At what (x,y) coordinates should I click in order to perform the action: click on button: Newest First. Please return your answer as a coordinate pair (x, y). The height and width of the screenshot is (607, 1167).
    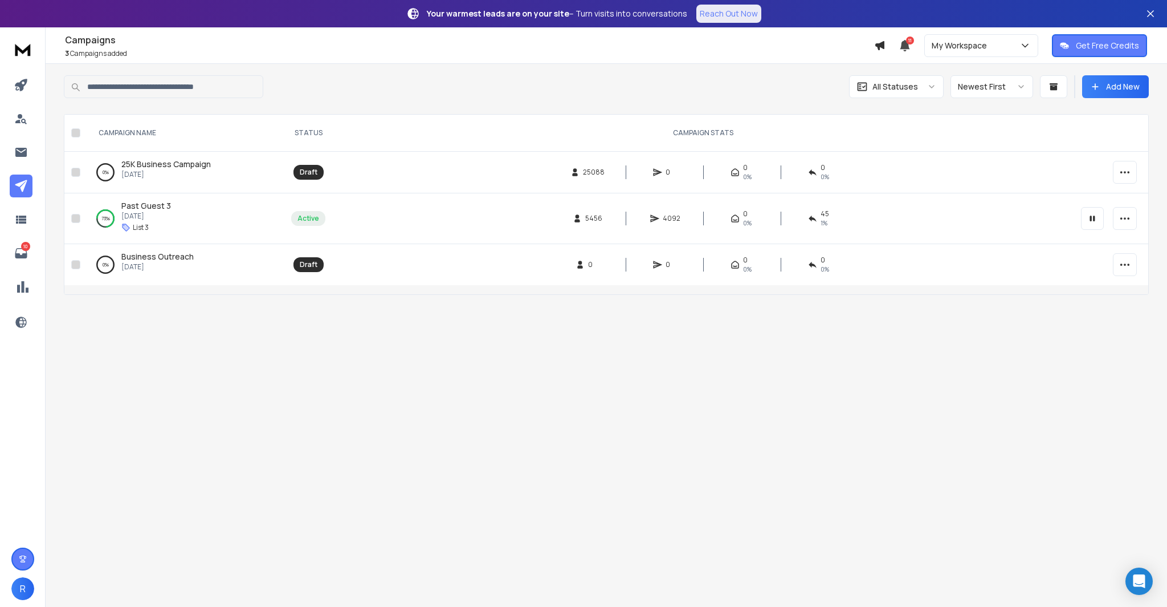
    Looking at the image, I should click on (992, 87).